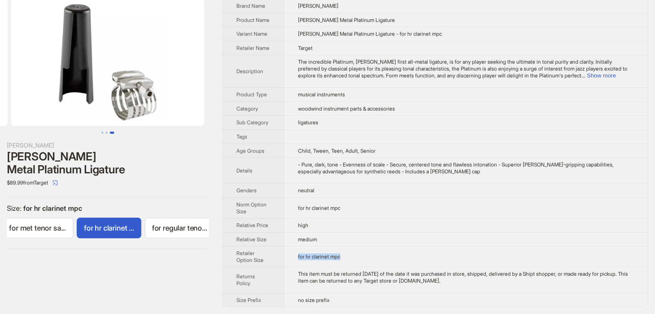 The height and width of the screenshot is (314, 655). I want to click on button: Go to slide 2, so click(106, 133).